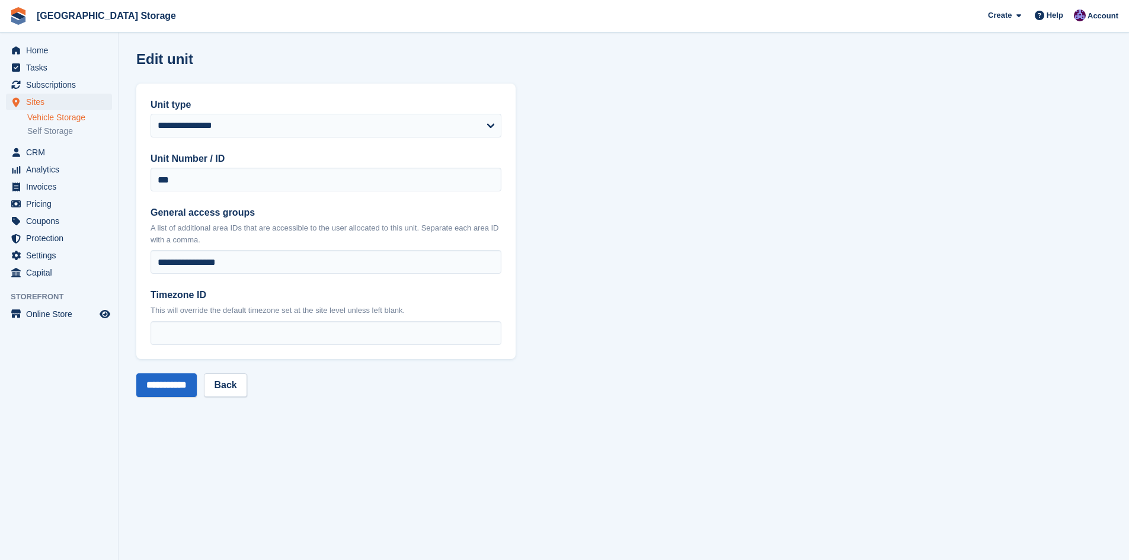 The image size is (1129, 560). Describe the element at coordinates (165, 59) in the screenshot. I see `h1: Edit unit` at that location.